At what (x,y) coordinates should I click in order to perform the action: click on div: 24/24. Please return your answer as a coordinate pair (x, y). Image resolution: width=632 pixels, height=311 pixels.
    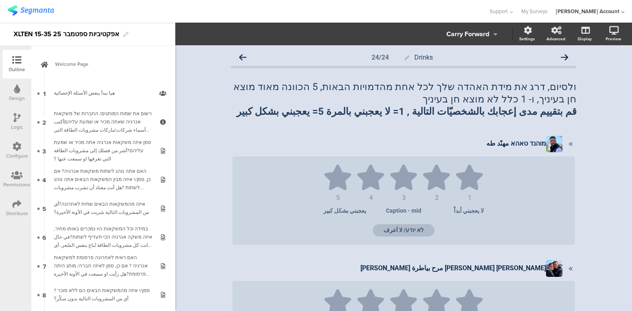
    Looking at the image, I should click on (380, 57).